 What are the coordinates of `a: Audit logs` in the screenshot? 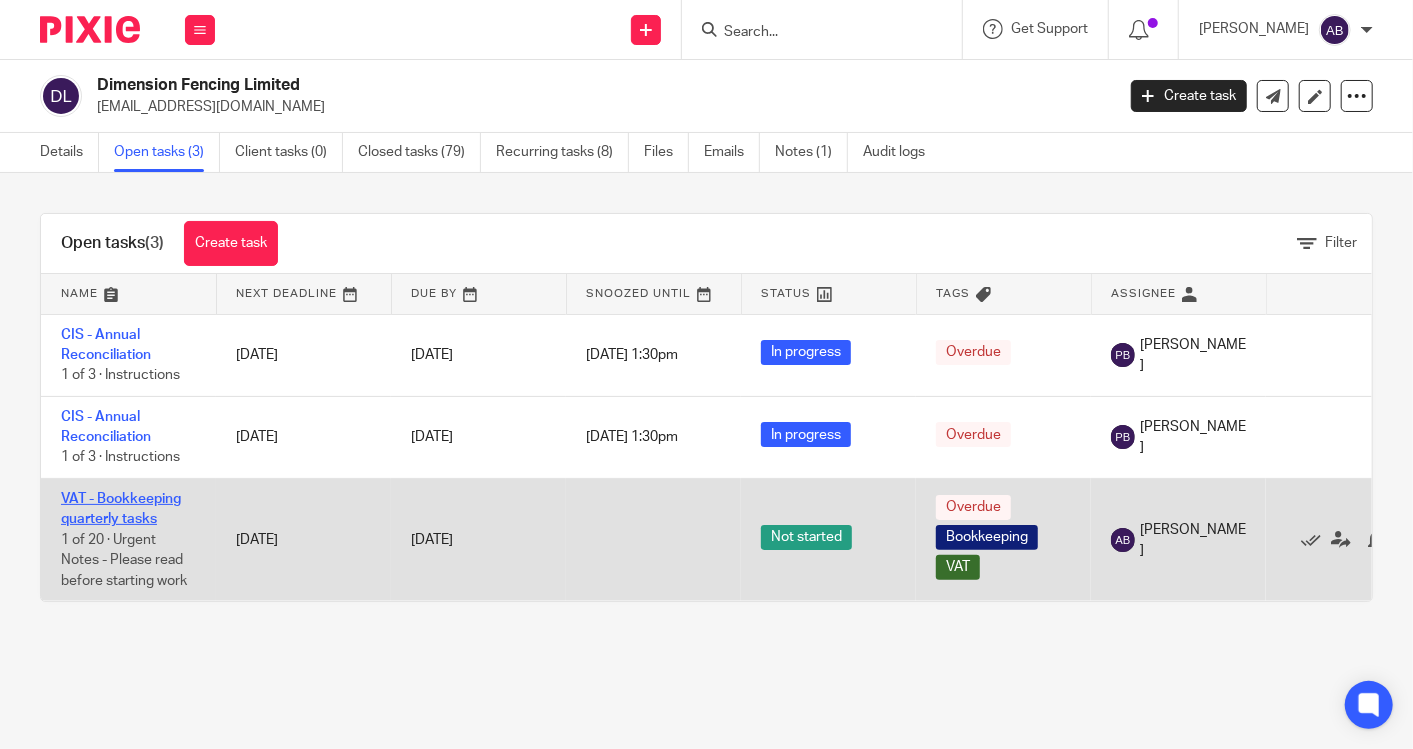 It's located at (901, 152).